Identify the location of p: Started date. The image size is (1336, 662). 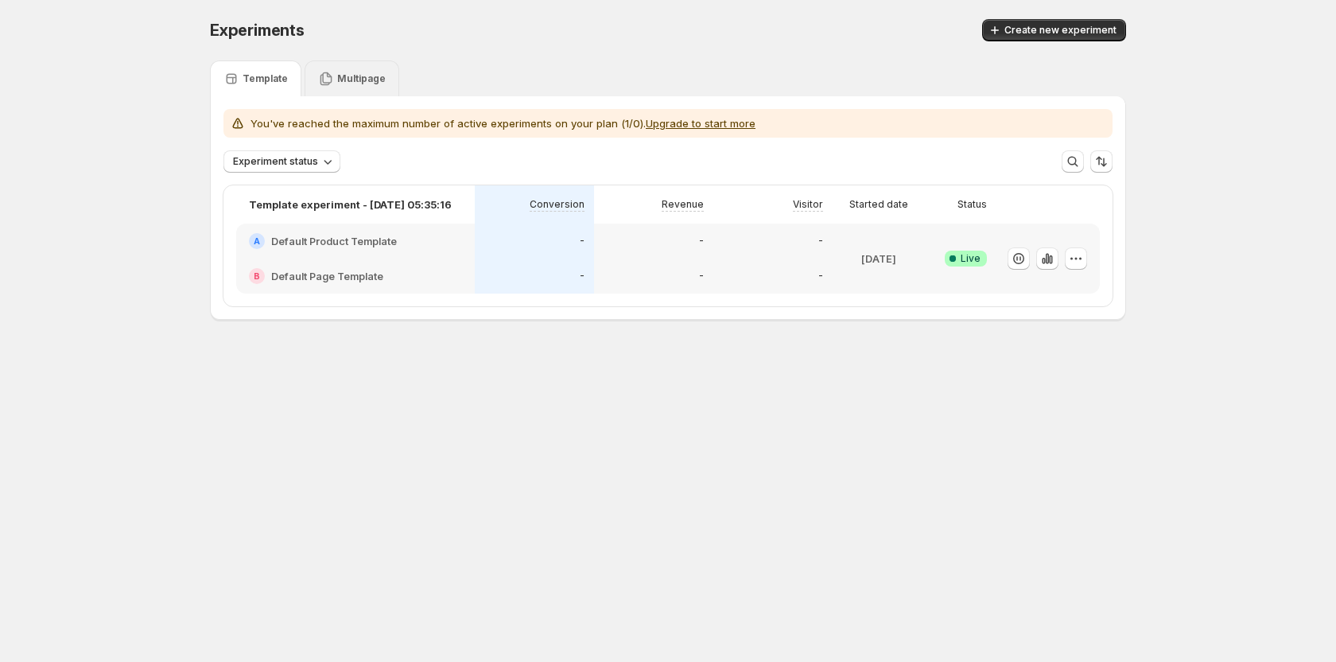
(879, 204).